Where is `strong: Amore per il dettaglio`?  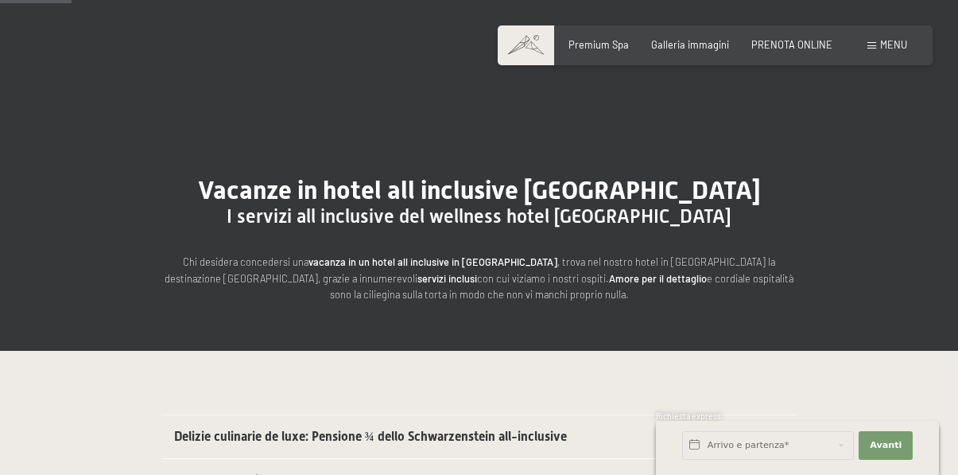 strong: Amore per il dettaglio is located at coordinates (658, 278).